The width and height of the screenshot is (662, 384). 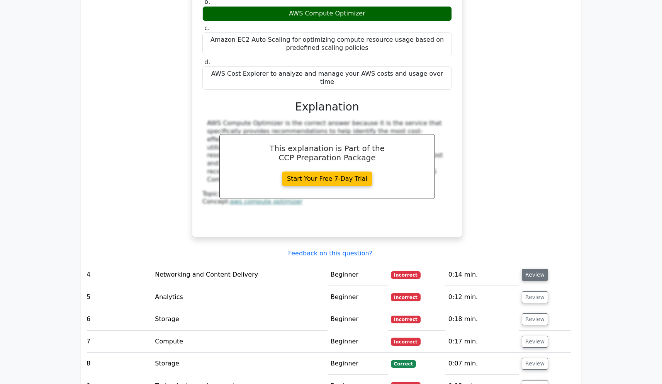 I want to click on span: Correct, so click(x=403, y=364).